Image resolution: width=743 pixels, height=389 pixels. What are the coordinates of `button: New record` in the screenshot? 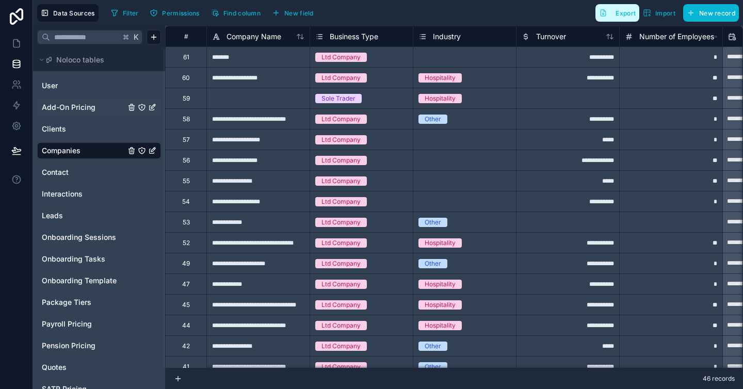 It's located at (711, 13).